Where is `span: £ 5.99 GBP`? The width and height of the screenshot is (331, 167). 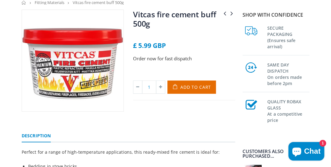 span: £ 5.99 GBP is located at coordinates (149, 45).